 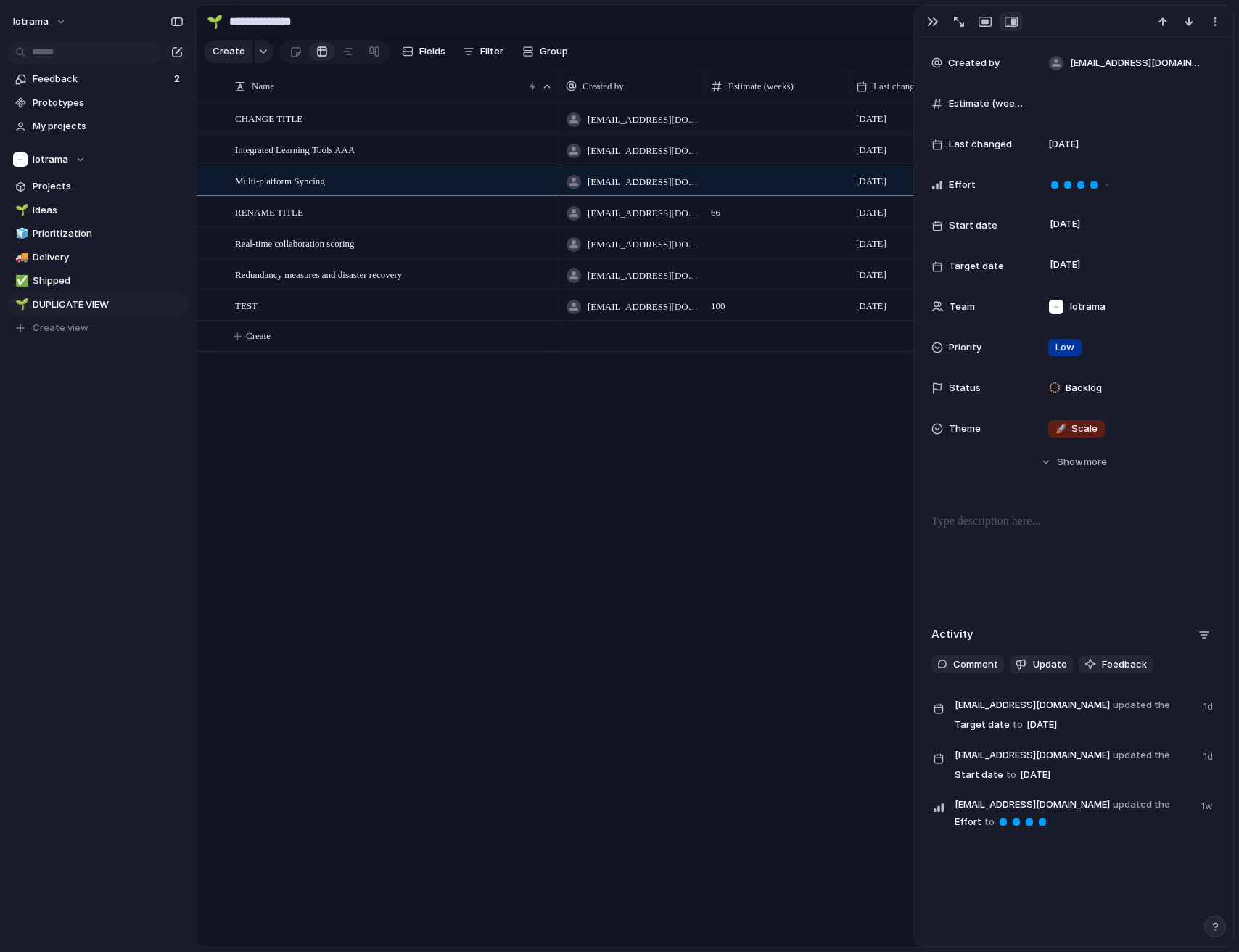 What do you see at coordinates (972, 225) in the screenshot?
I see `span: Start date` at bounding box center [972, 225].